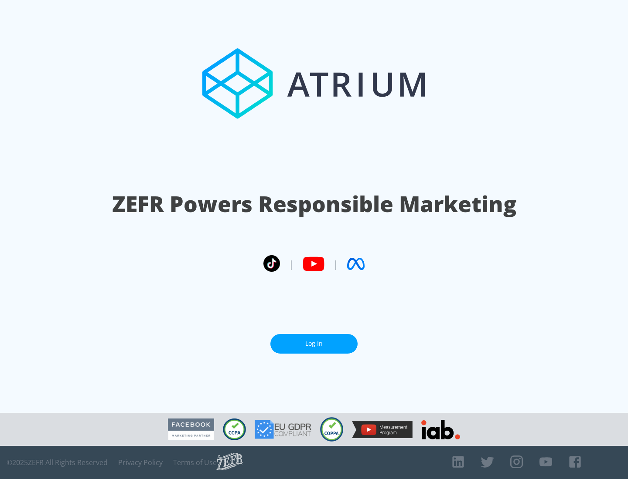 The image size is (628, 479). I want to click on a: Log In, so click(314, 344).